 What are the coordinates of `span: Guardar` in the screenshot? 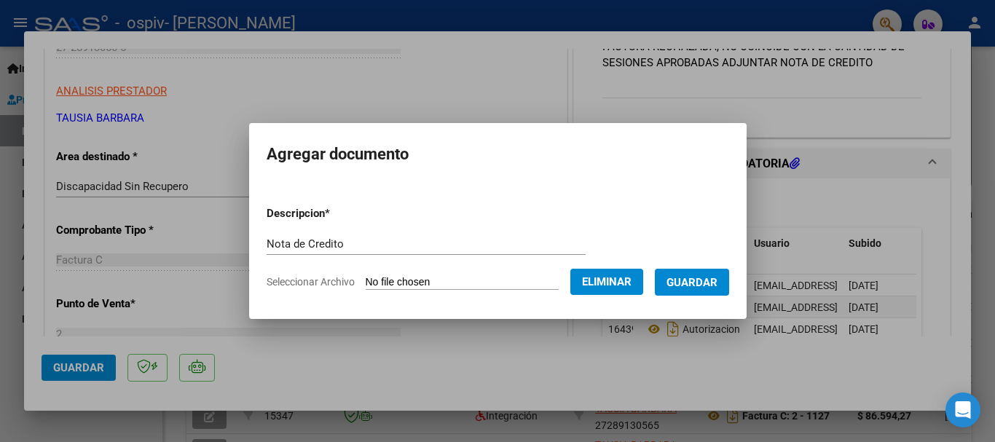 It's located at (692, 283).